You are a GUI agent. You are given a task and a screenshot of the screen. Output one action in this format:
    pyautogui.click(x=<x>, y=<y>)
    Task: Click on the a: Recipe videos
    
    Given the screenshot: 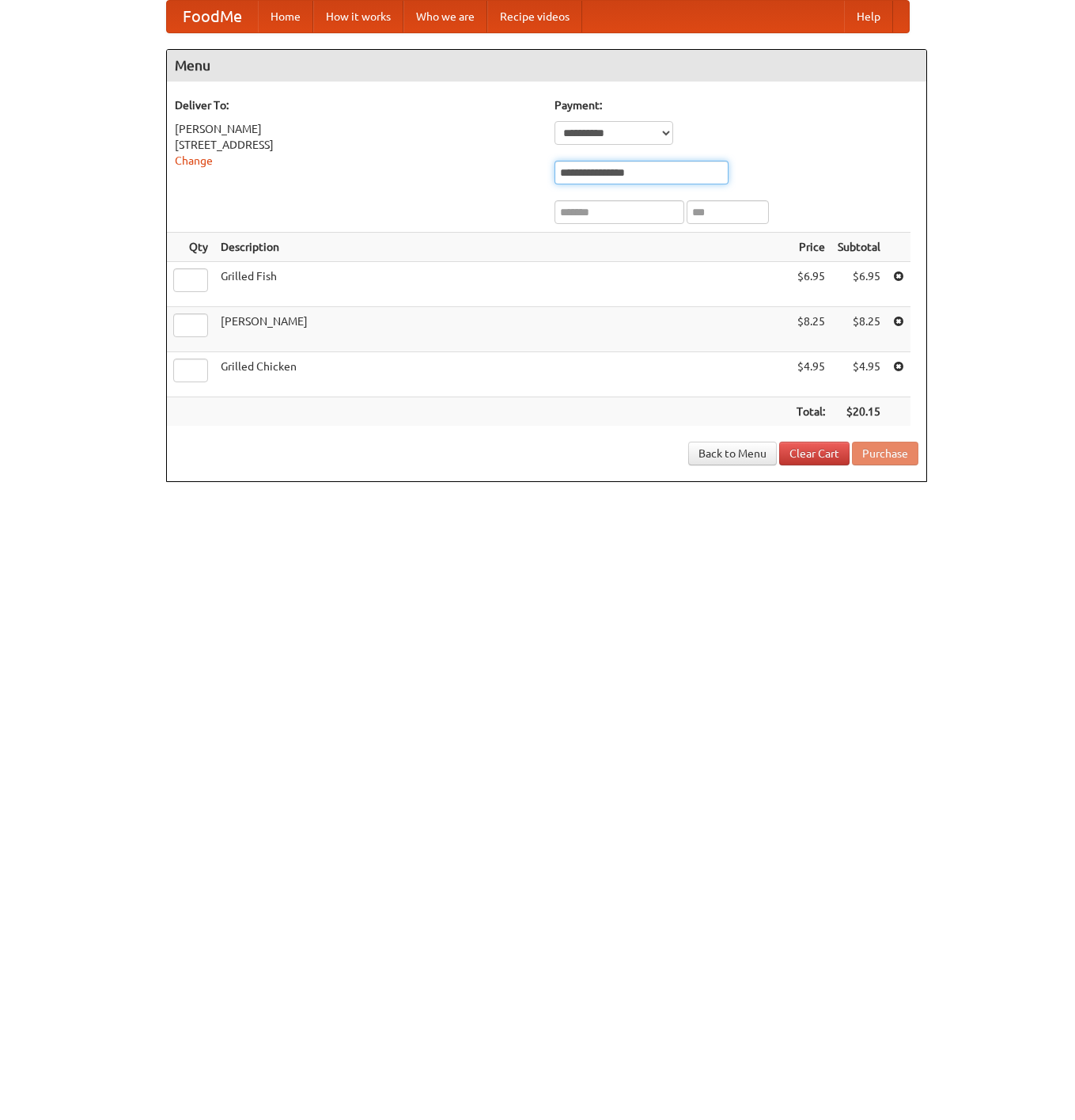 What is the action you would take?
    pyautogui.click(x=535, y=17)
    